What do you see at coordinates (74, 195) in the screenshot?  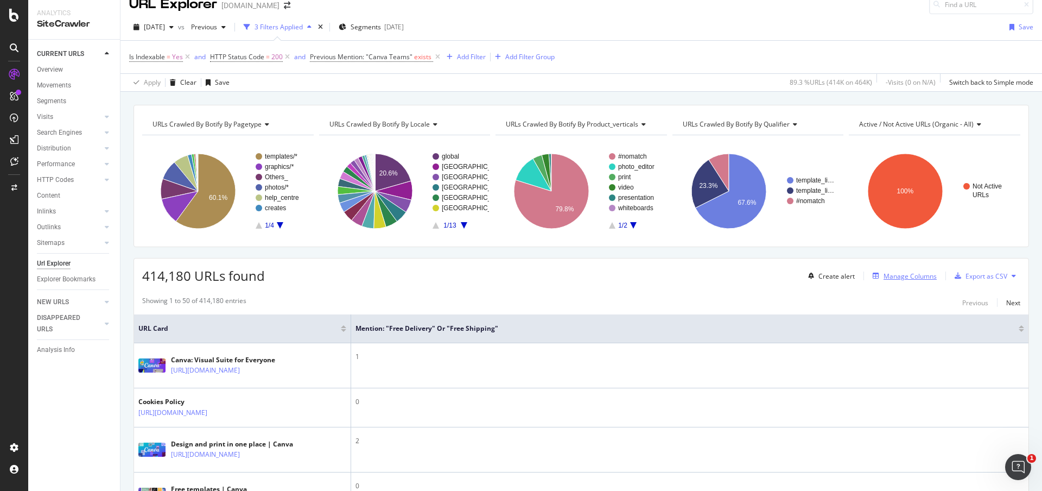 I see `a: Content` at bounding box center [74, 195].